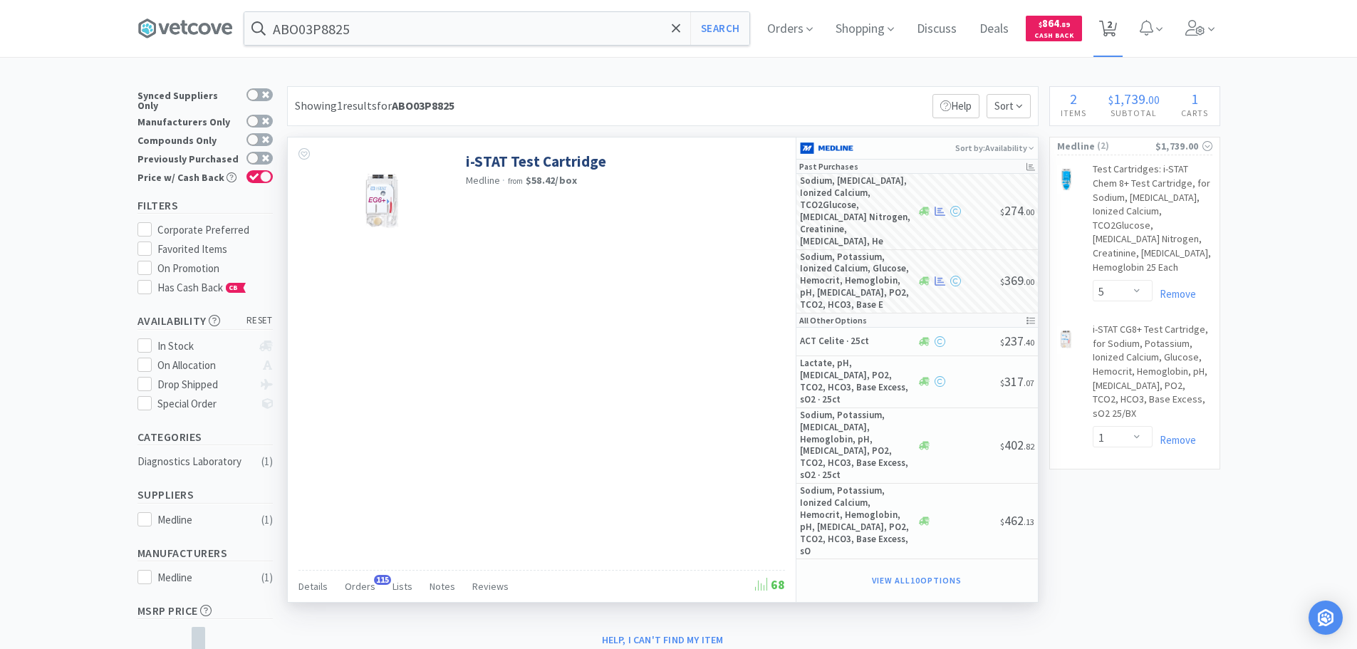  I want to click on span: 317, so click(1017, 381).